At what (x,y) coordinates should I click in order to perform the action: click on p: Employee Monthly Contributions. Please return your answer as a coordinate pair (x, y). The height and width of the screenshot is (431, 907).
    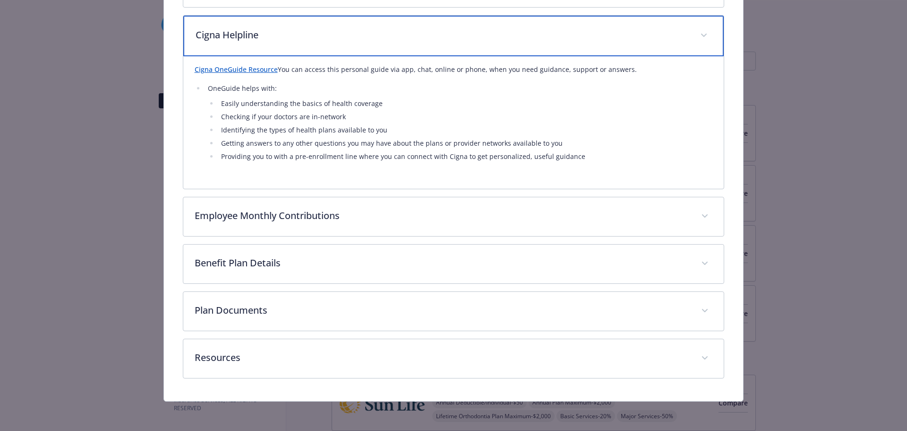
    Looking at the image, I should click on (442, 216).